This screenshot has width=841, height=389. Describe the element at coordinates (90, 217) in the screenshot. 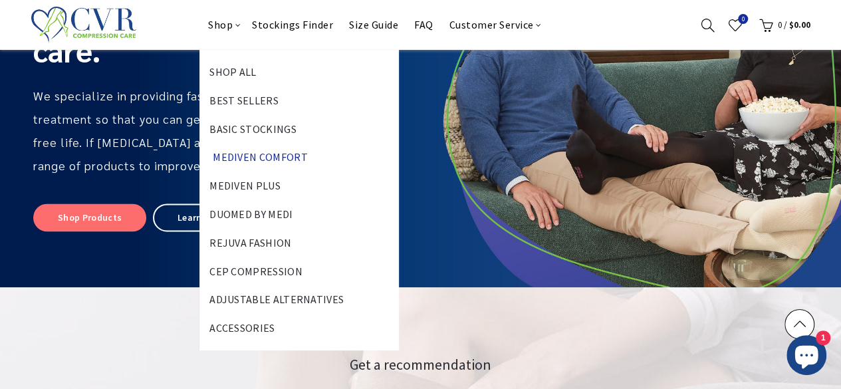

I see `a: Shop Products` at that location.